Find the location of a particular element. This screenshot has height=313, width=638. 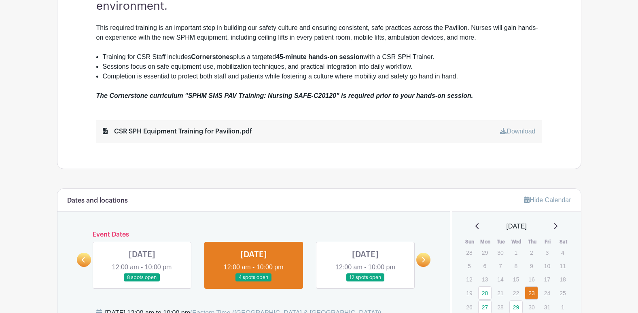

p: 16 is located at coordinates (531, 279).